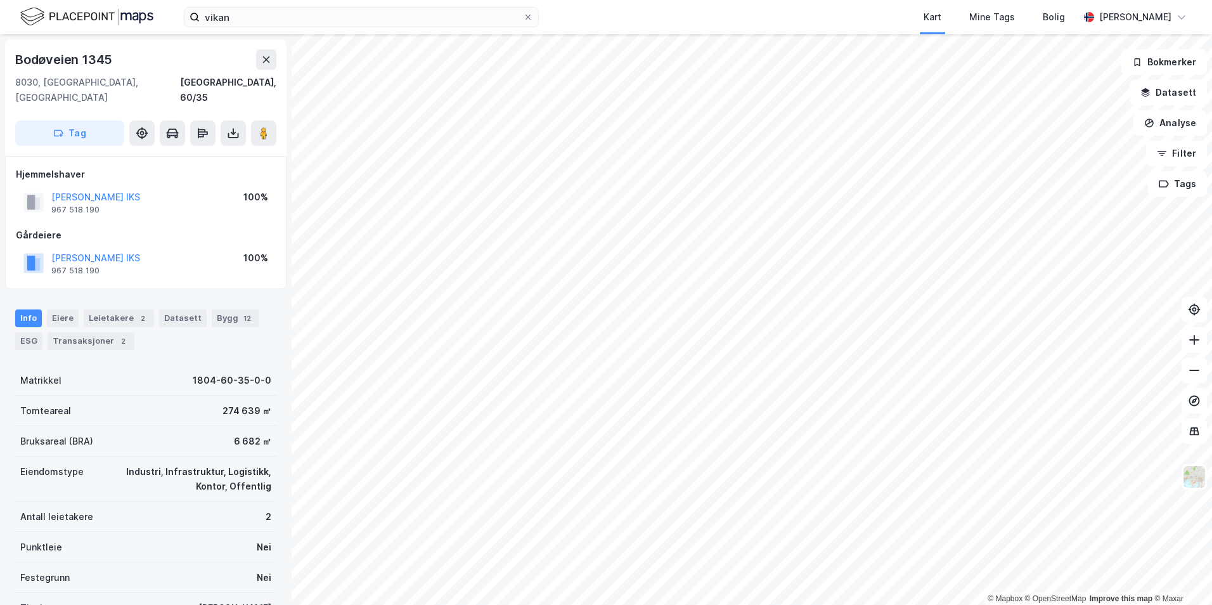  What do you see at coordinates (235, 318) in the screenshot?
I see `div: Bygg` at bounding box center [235, 318].